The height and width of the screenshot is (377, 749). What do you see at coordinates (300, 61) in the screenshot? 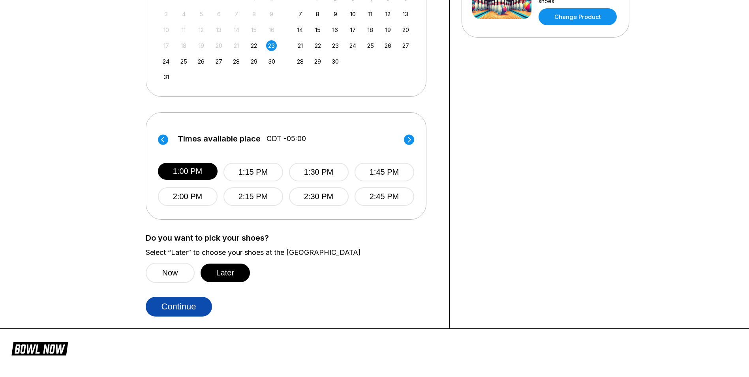
I see `div: Choose Sunday, September 28th, 2025` at bounding box center [300, 61].